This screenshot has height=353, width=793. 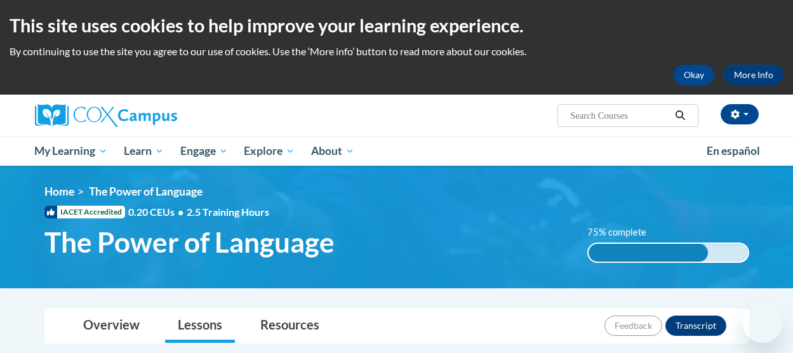 I want to click on div: 75% complete, so click(x=648, y=253).